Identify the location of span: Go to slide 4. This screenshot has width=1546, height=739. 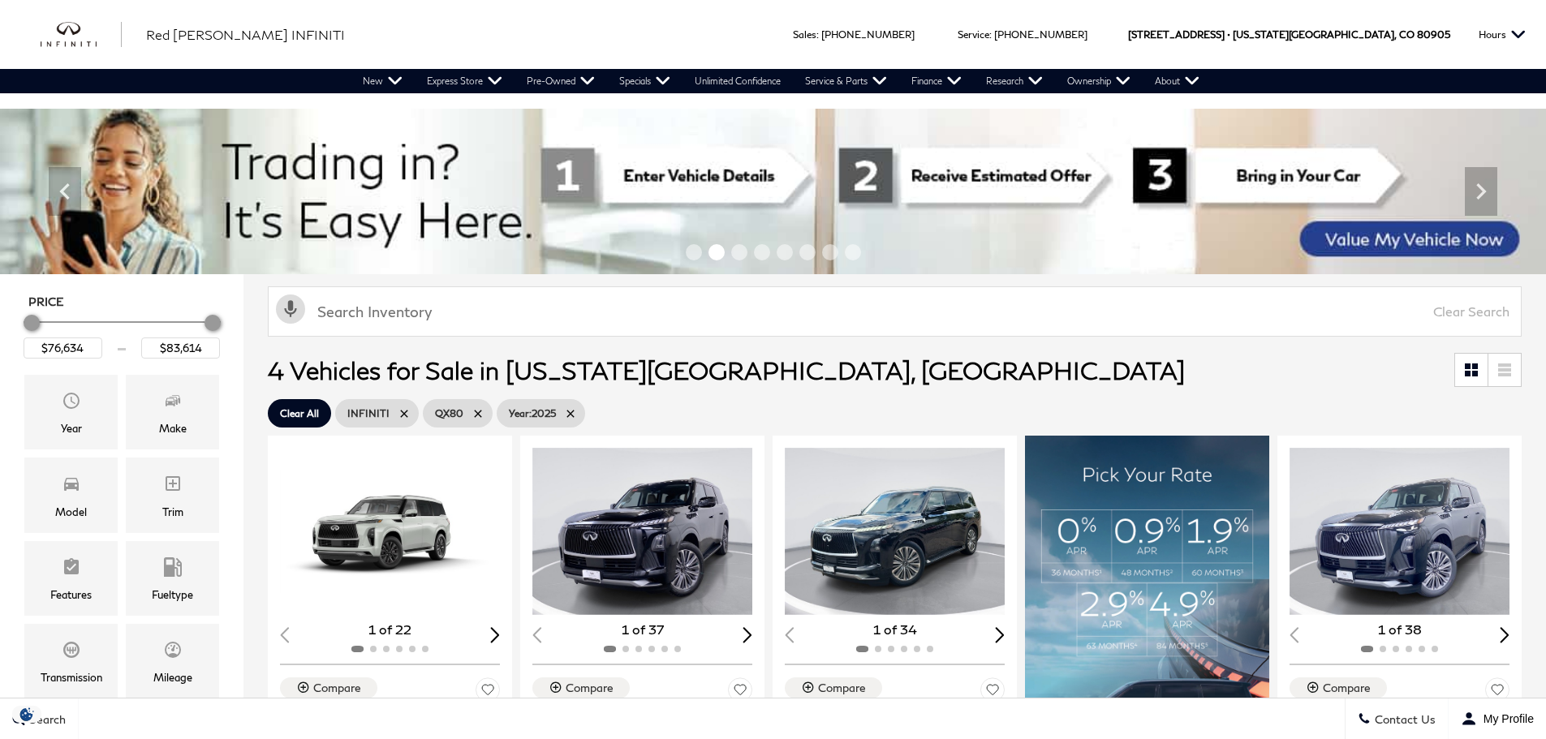
(762, 252).